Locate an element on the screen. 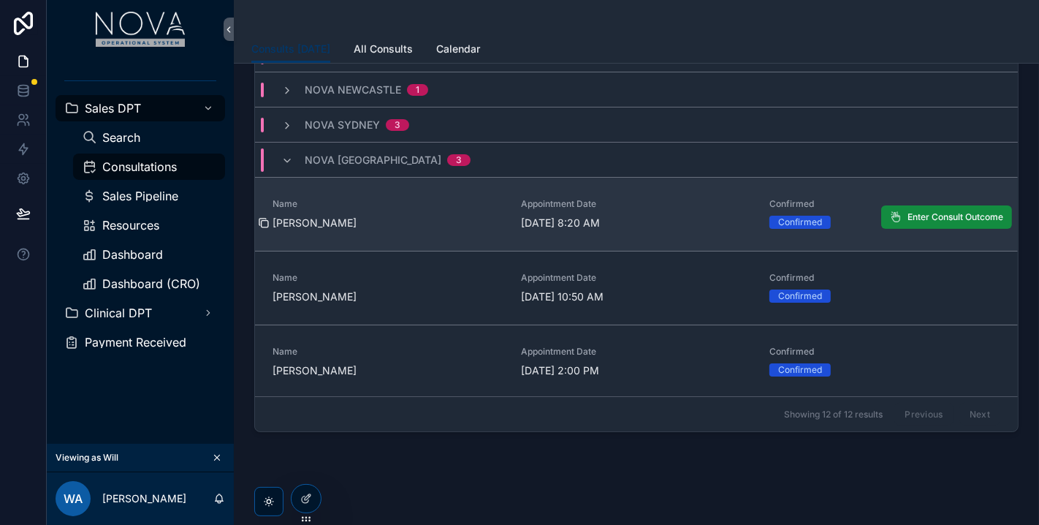 Image resolution: width=1039 pixels, height=525 pixels. span: Dashboard (CRO) is located at coordinates (151, 284).